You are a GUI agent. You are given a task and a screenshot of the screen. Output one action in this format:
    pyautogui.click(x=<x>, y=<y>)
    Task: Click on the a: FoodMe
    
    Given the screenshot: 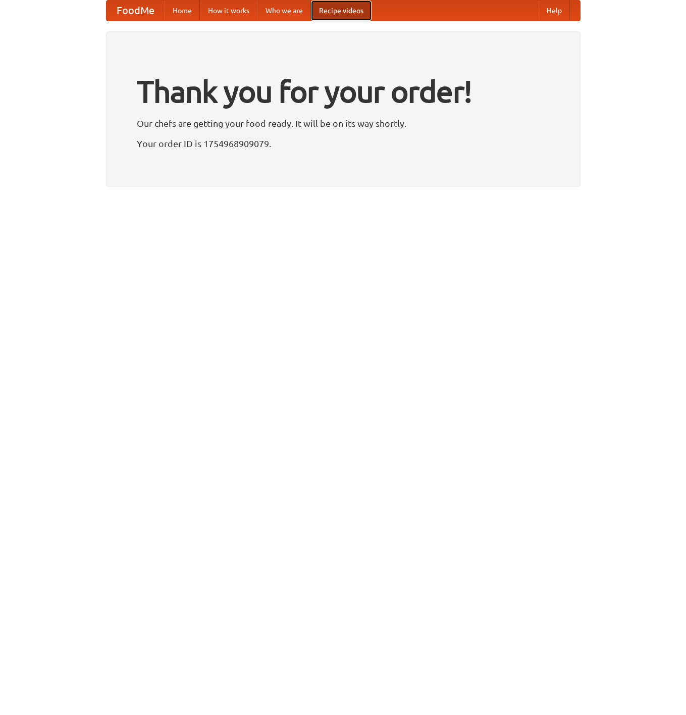 What is the action you would take?
    pyautogui.click(x=135, y=11)
    